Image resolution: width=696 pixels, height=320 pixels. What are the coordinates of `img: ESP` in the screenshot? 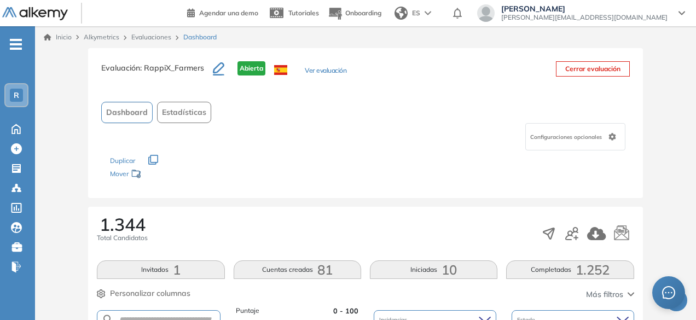 It's located at (281, 70).